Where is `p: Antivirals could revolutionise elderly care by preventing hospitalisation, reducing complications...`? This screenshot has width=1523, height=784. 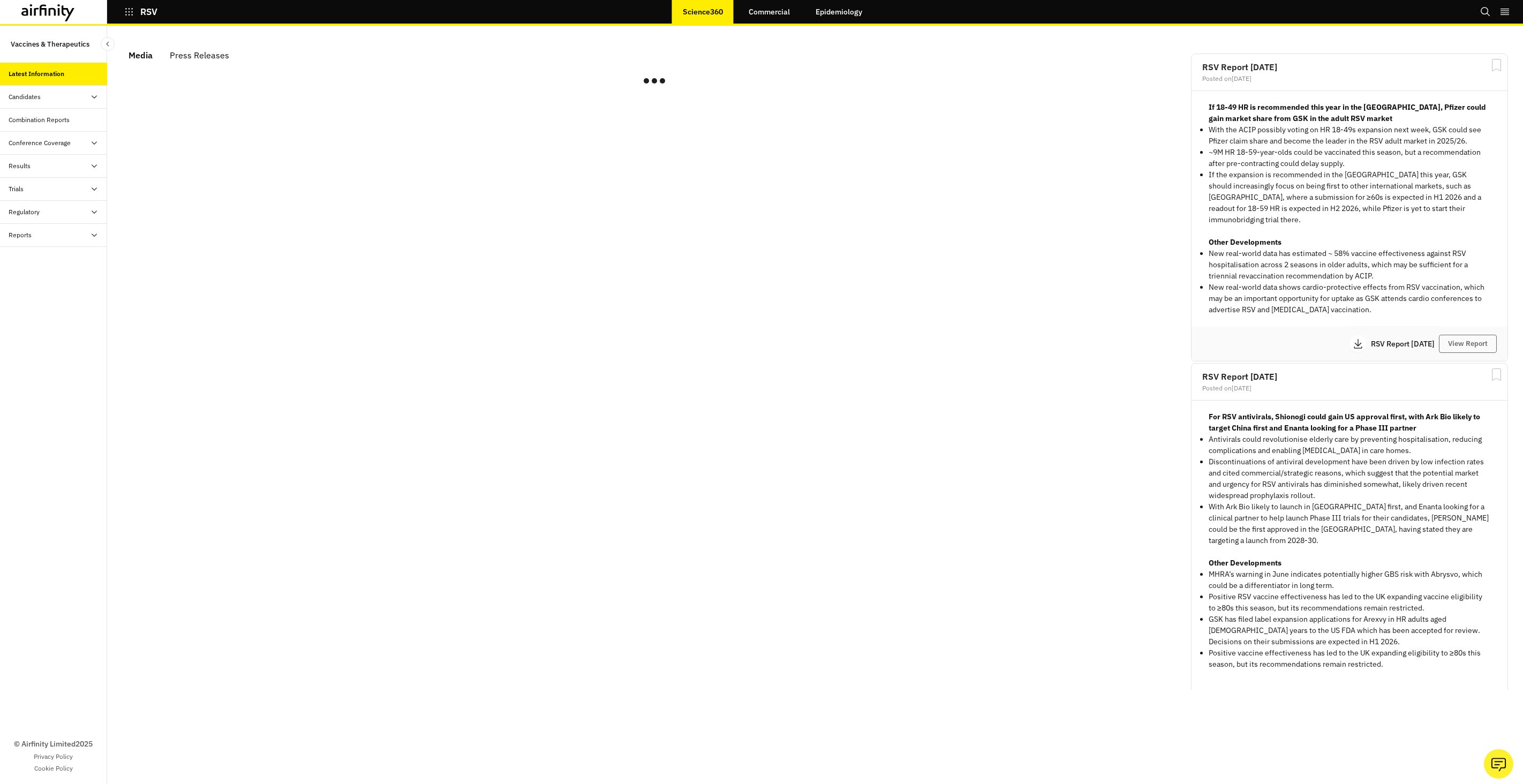 p: Antivirals could revolutionise elderly care by preventing hospitalisation, reducing complications... is located at coordinates (1350, 444).